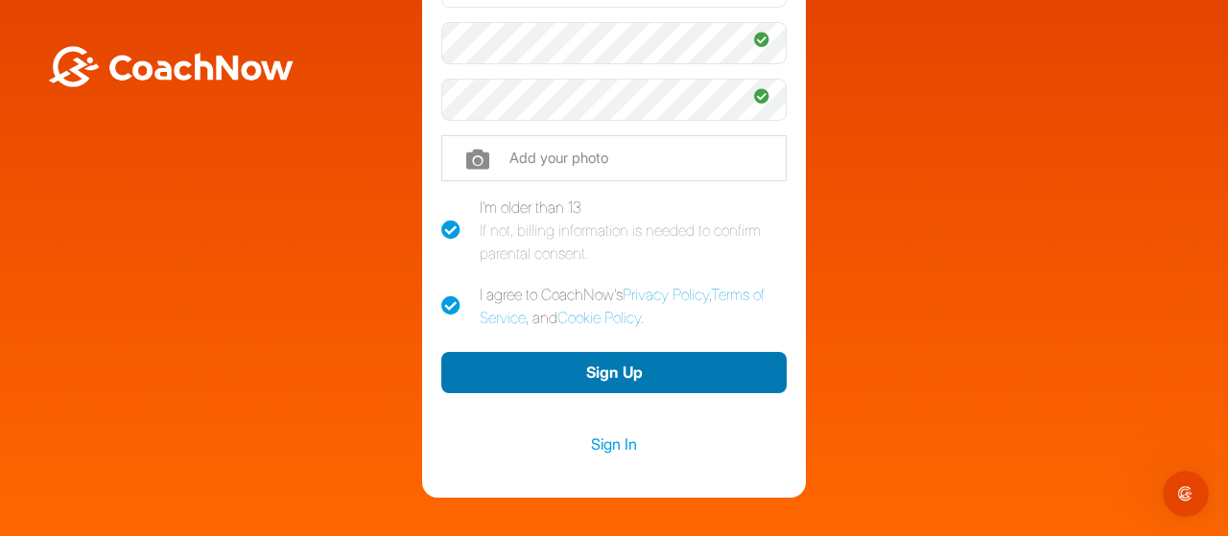  I want to click on a: Privacy Policy, so click(666, 295).